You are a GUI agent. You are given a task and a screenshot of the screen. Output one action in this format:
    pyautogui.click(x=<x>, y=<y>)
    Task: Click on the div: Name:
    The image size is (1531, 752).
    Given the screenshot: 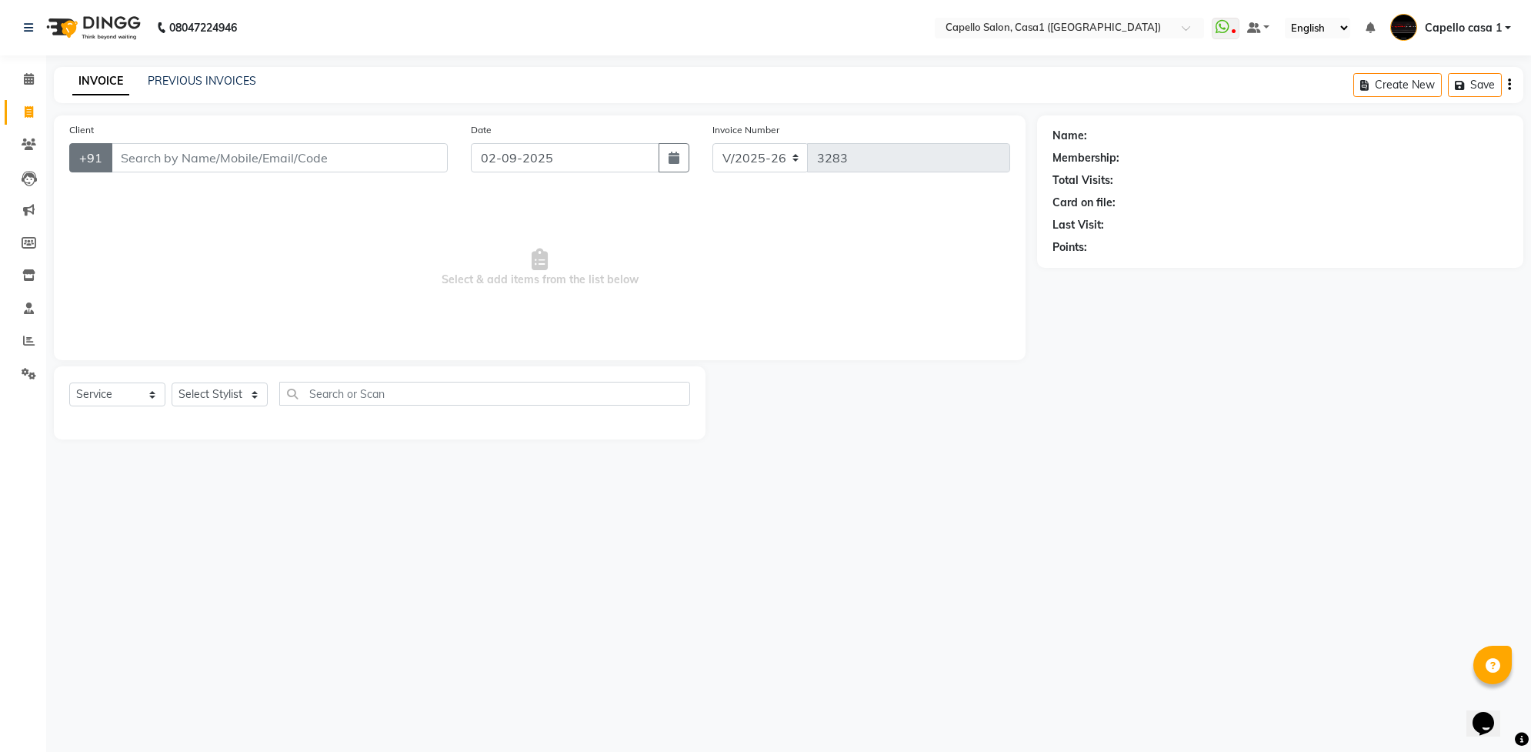 What is the action you would take?
    pyautogui.click(x=1070, y=135)
    